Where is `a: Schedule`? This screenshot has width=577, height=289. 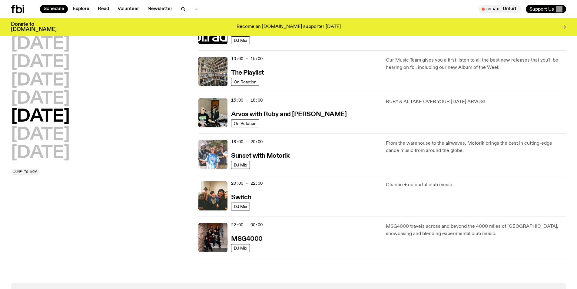
a: Schedule is located at coordinates (54, 9).